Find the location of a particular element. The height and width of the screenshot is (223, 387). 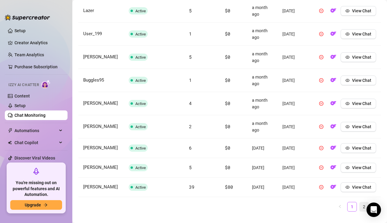

button: Upgradearrow-right is located at coordinates (36, 205).